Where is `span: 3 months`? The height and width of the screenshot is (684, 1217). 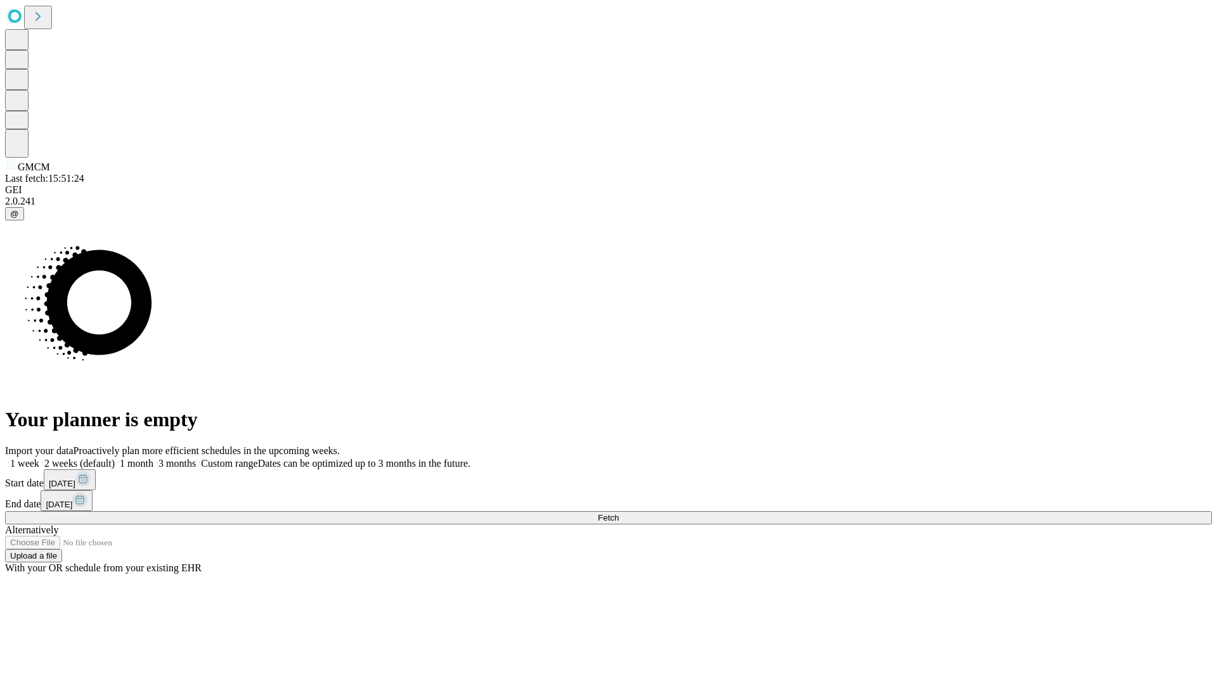 span: 3 months is located at coordinates (177, 463).